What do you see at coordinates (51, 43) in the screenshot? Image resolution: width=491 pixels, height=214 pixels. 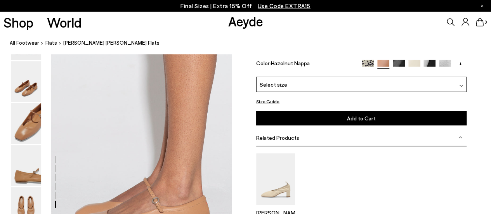 I see `span: Flats` at bounding box center [51, 43].